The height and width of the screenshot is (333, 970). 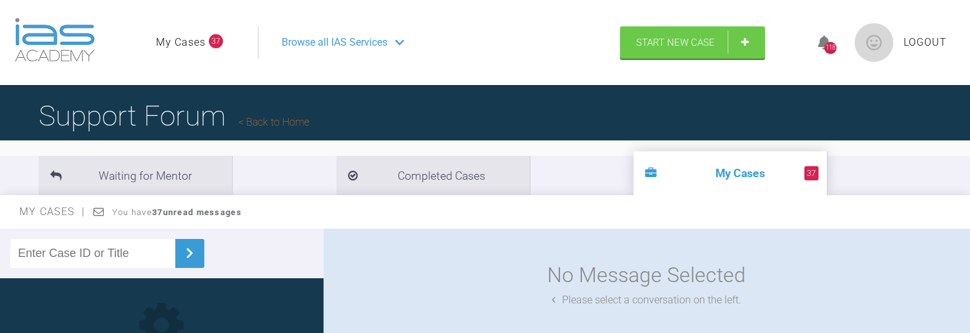 What do you see at coordinates (274, 122) in the screenshot?
I see `a: Back to Home` at bounding box center [274, 122].